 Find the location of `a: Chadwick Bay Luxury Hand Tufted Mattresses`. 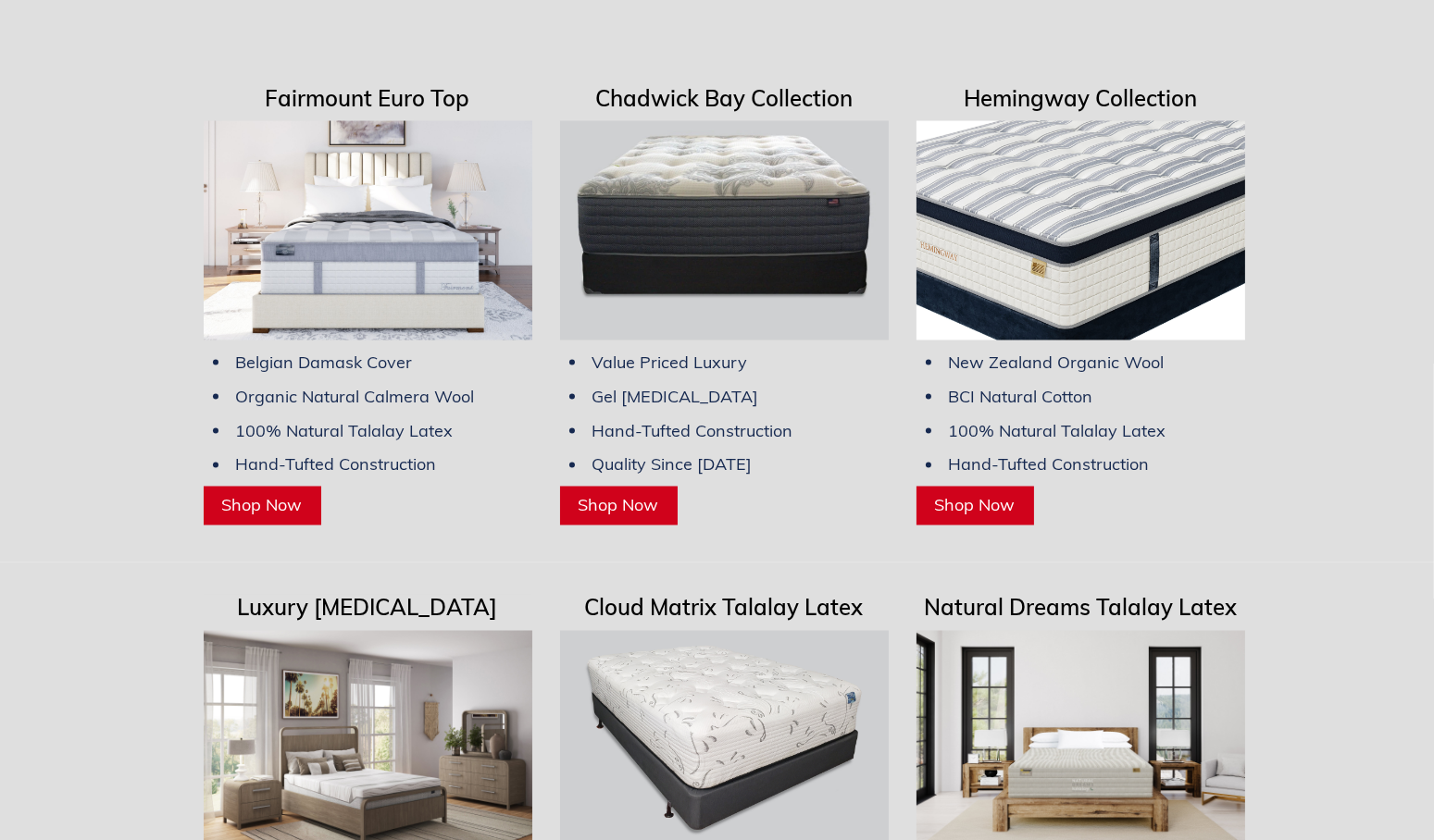

a: Chadwick Bay Luxury Hand Tufted Mattresses is located at coordinates (724, 230).